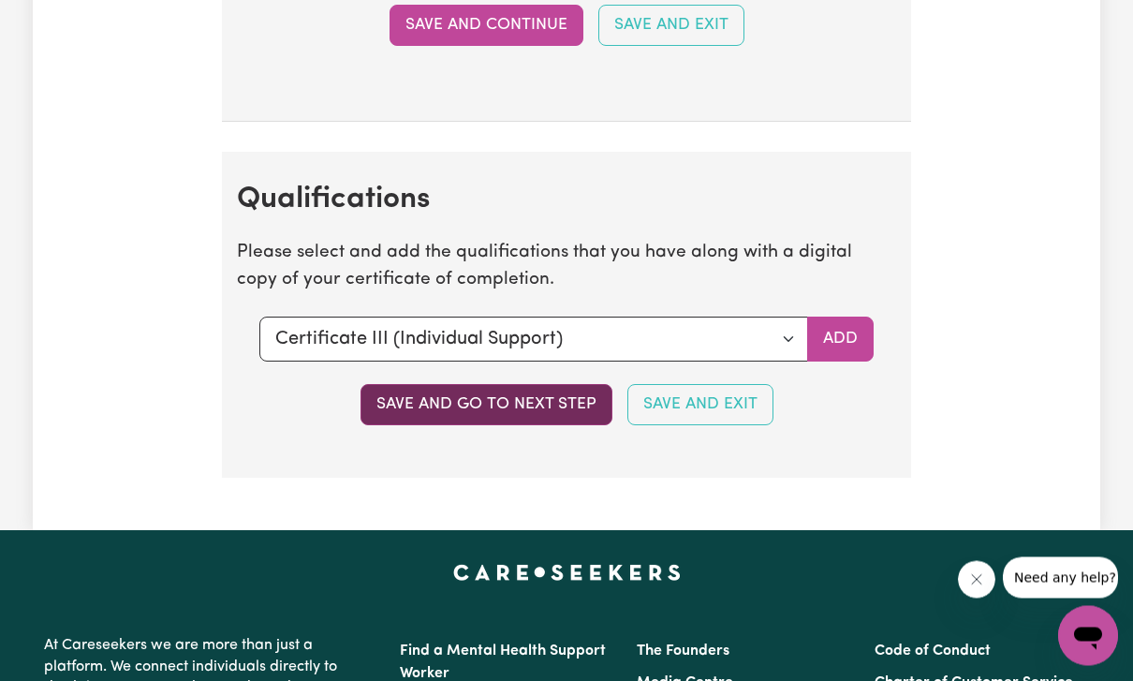 This screenshot has height=681, width=1133. Describe the element at coordinates (567, 200) in the screenshot. I see `h2: Qualifications` at that location.